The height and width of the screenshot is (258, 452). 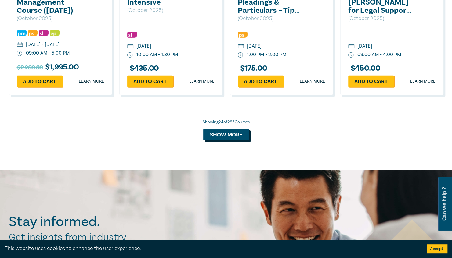 What do you see at coordinates (211, 249) in the screenshot?
I see `div: This website uses cookies to enhance the user experience.` at bounding box center [211, 249].